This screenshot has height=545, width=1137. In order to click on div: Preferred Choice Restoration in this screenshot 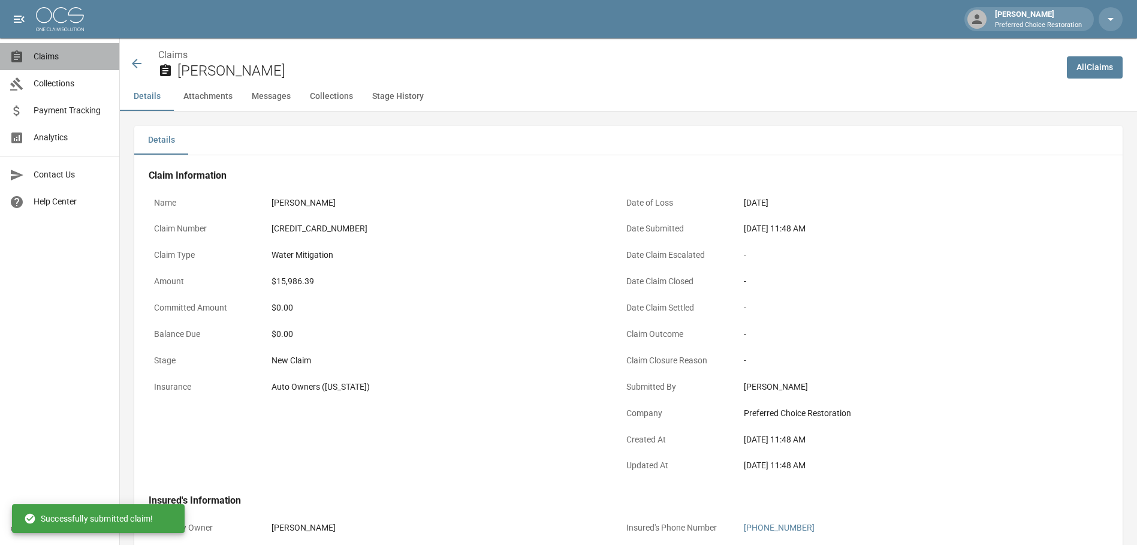, I will do `click(909, 413)`.